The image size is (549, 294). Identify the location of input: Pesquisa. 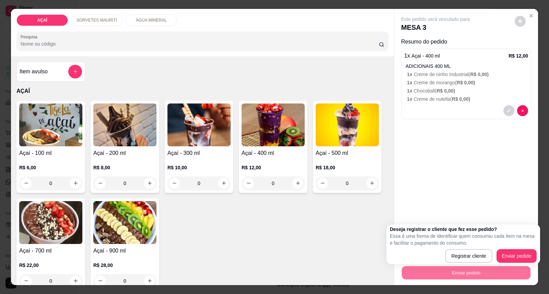
(200, 44).